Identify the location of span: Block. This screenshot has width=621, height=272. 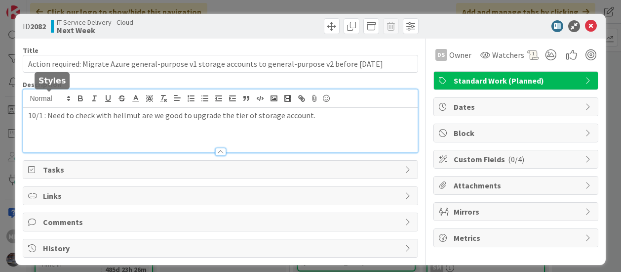
(517, 133).